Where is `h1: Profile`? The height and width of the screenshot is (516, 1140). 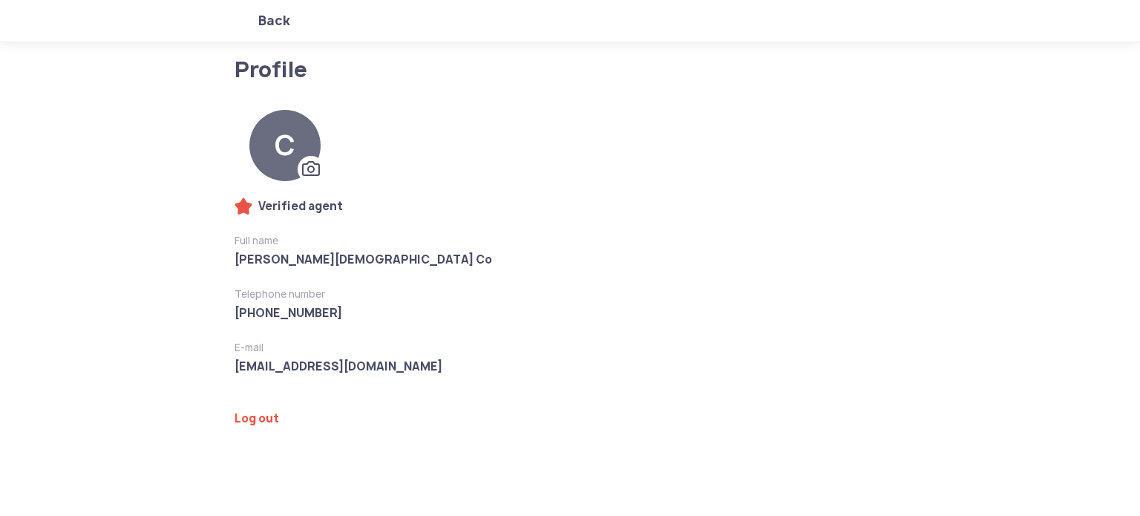
h1: Profile is located at coordinates (424, 70).